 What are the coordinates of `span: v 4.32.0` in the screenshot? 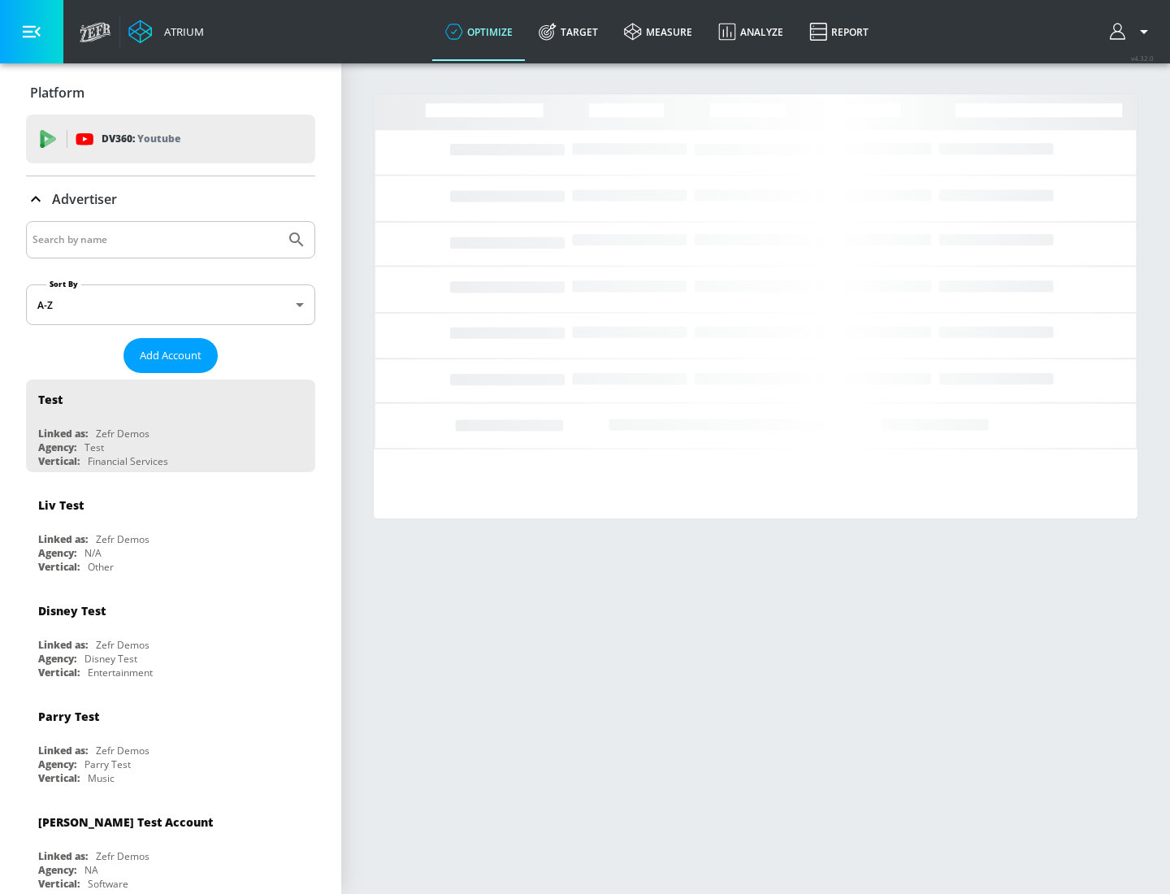 It's located at (1143, 58).